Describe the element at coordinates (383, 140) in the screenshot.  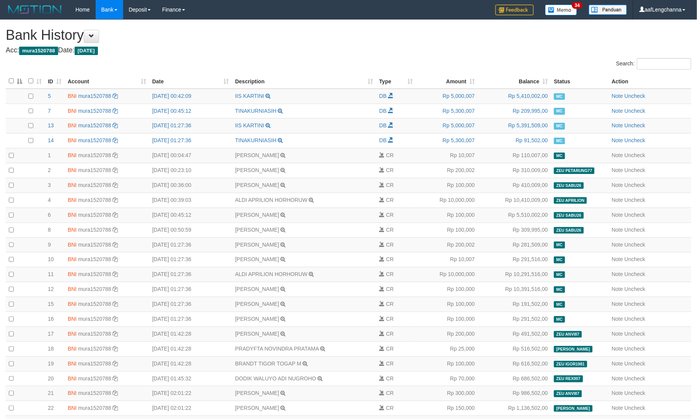
I see `span: DB` at that location.